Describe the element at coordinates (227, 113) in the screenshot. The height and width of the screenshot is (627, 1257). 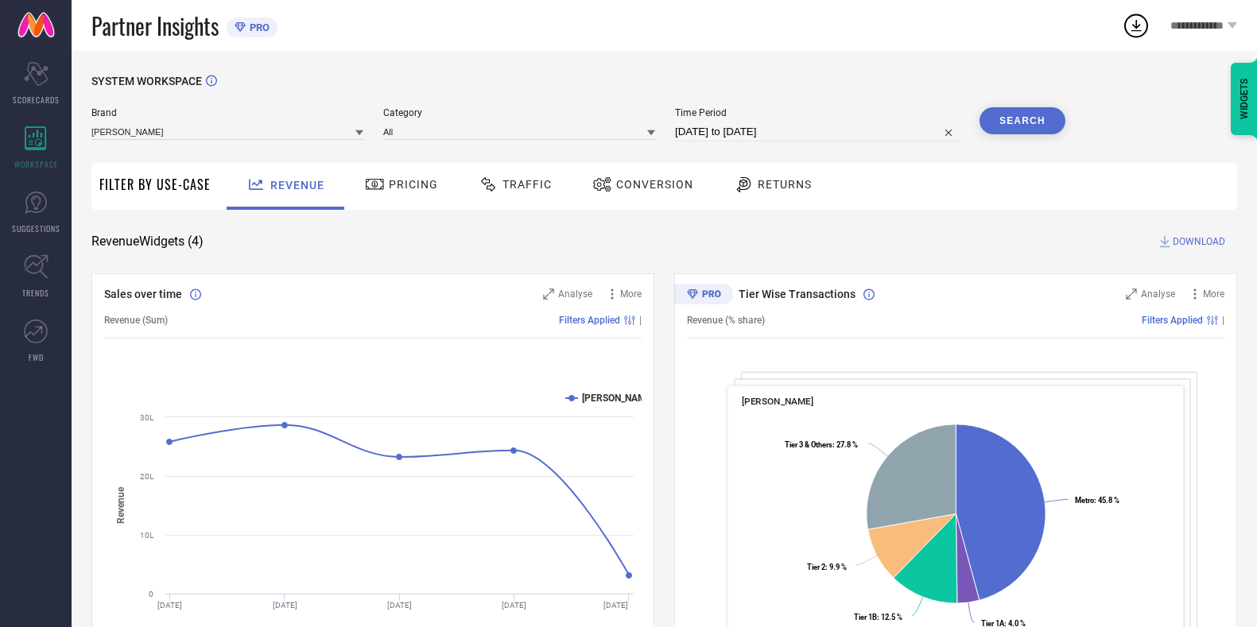
I see `span: Brand` at that location.